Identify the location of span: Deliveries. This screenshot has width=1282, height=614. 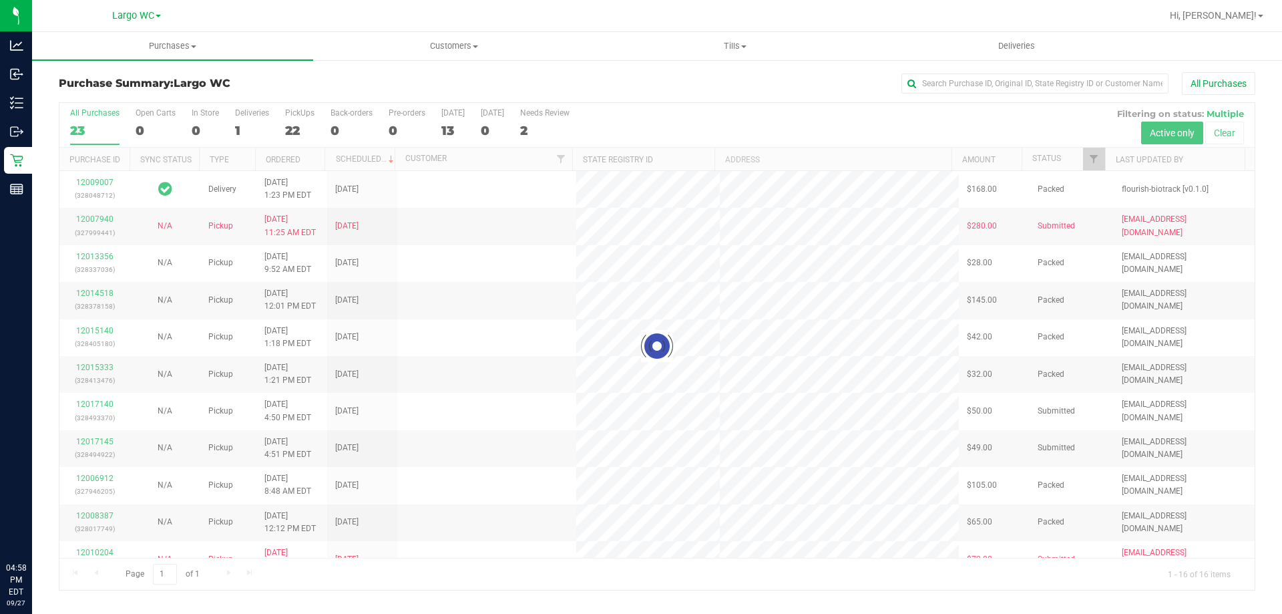
(1016, 46).